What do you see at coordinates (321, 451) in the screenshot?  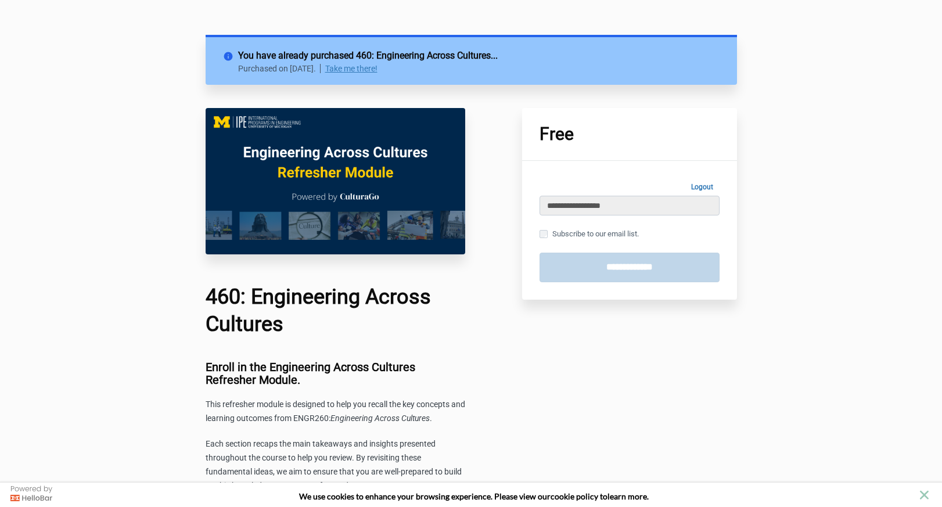 I see `span: Each section recaps the main takeaways and insights presented throughout` at bounding box center [321, 451].